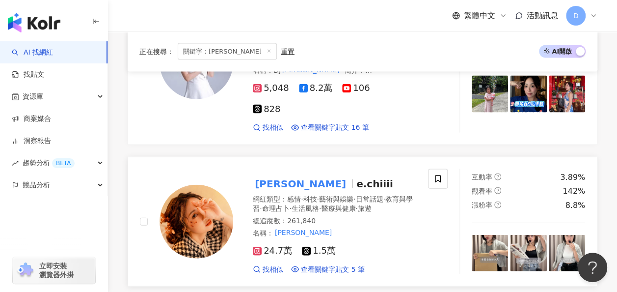  Describe the element at coordinates (482, 177) in the screenshot. I see `span: 互動率` at that location.